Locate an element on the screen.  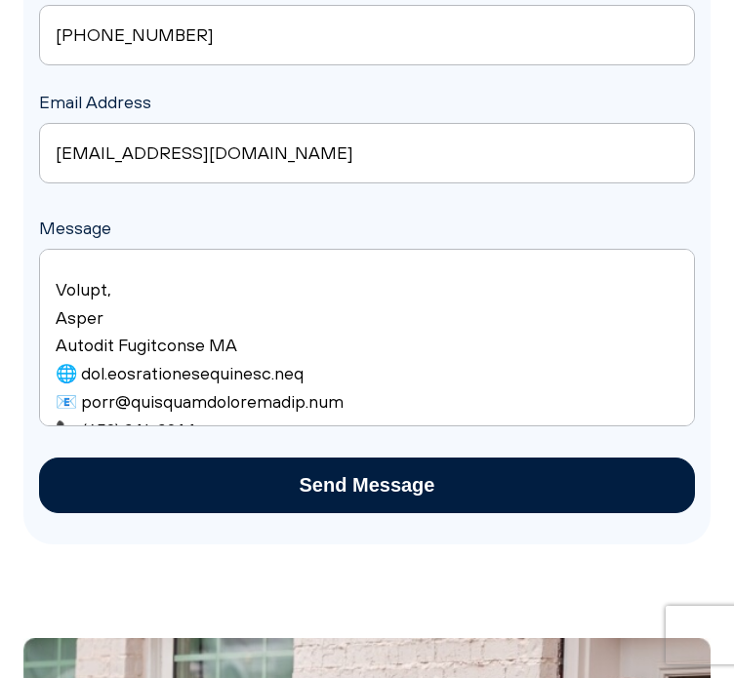
textarea: Message is located at coordinates (367, 337).